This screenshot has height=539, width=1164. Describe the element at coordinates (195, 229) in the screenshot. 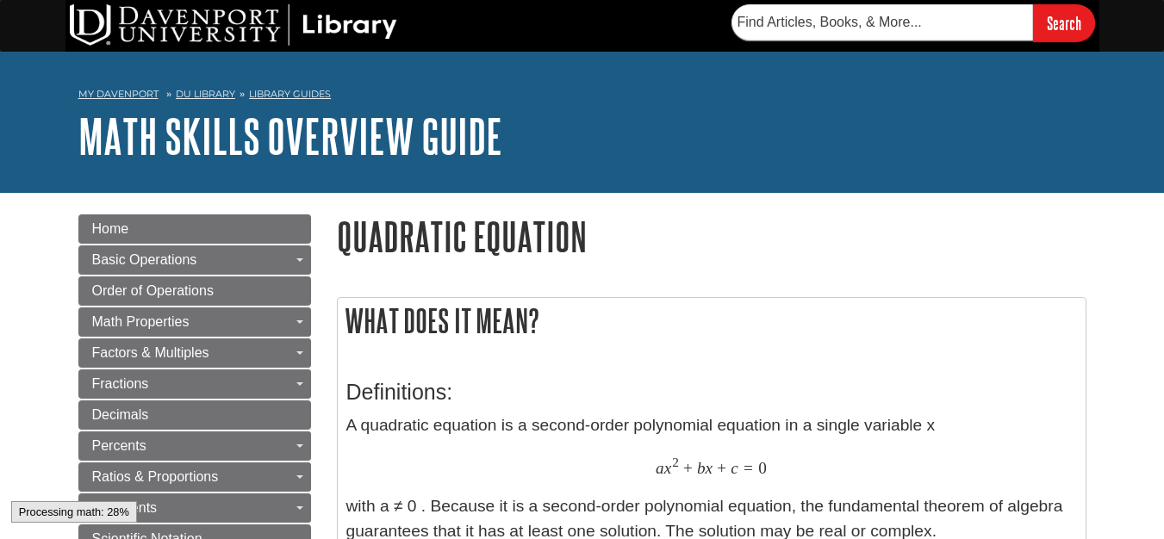

I see `a: Home` at that location.